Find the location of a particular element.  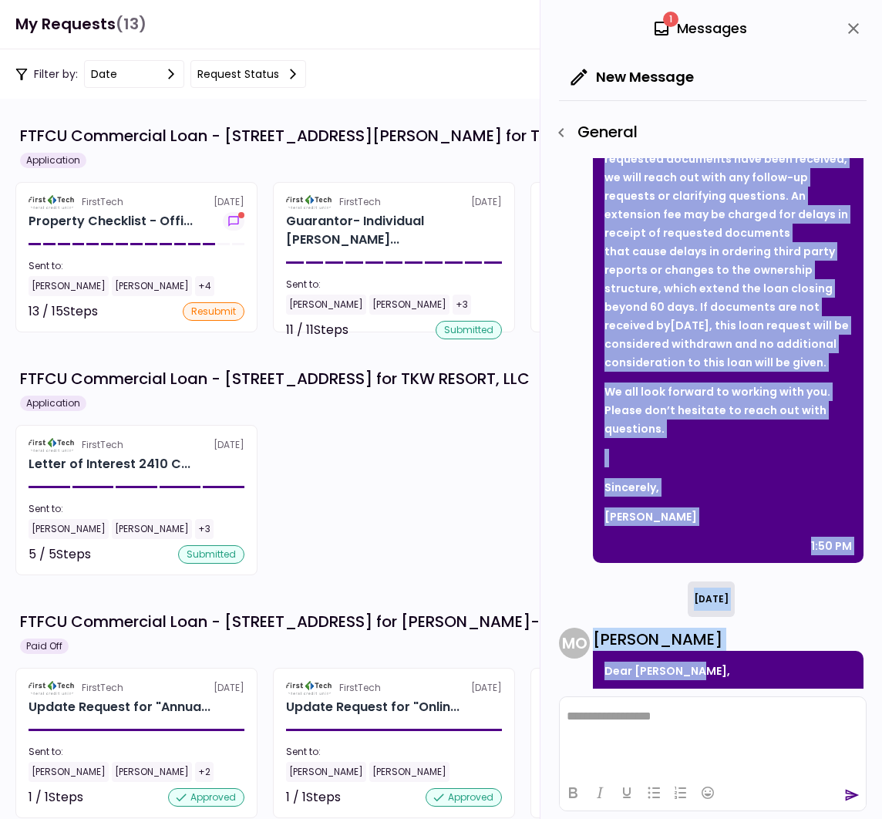

div: +2 is located at coordinates (204, 772).